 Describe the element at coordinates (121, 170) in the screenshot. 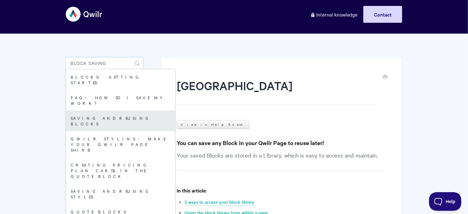

I see `a: Creating pricing plan cards in the Quote Block` at that location.